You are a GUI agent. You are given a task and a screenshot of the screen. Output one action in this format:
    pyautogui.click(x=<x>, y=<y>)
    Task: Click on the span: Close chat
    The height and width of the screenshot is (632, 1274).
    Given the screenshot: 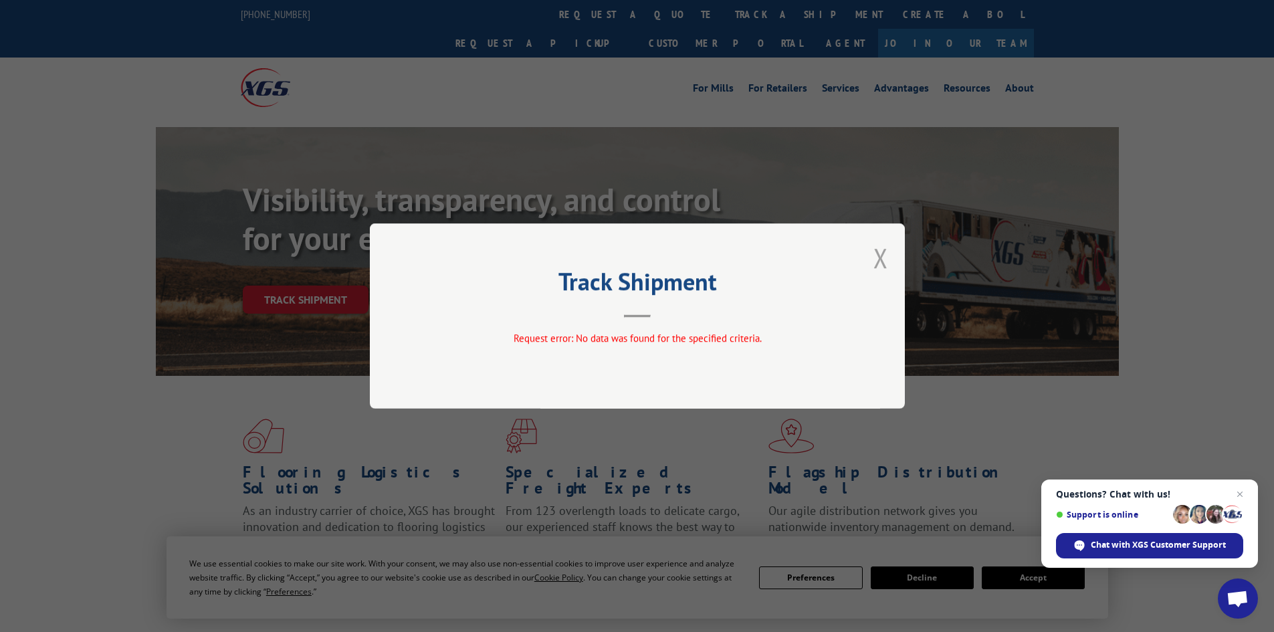 What is the action you would take?
    pyautogui.click(x=1240, y=494)
    